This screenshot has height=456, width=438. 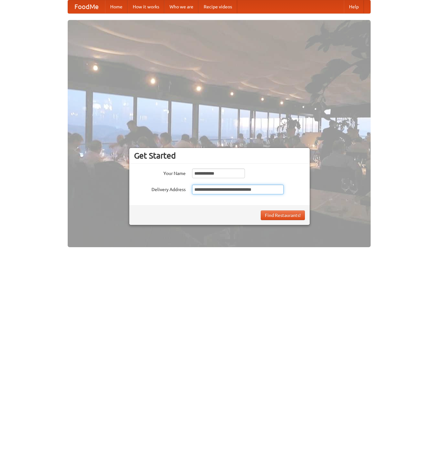 I want to click on a: Home, so click(x=116, y=7).